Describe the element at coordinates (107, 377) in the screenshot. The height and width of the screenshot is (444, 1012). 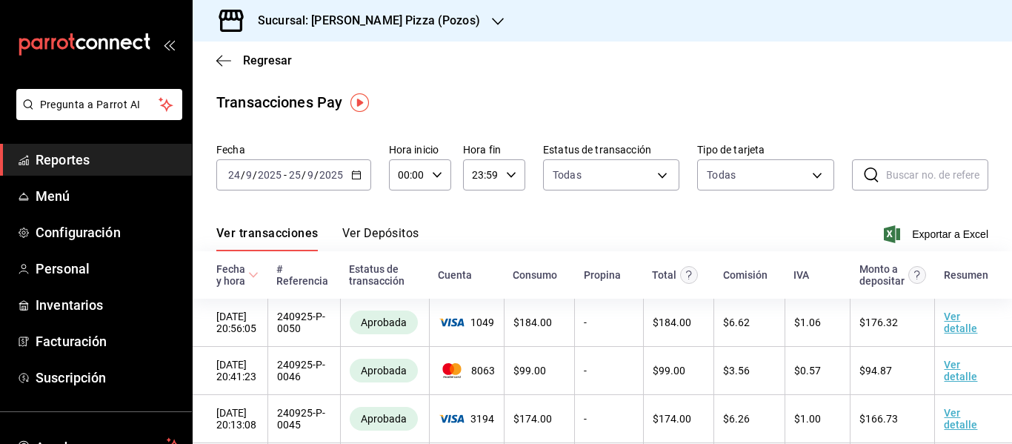
I see `span: Suscripción` at that location.